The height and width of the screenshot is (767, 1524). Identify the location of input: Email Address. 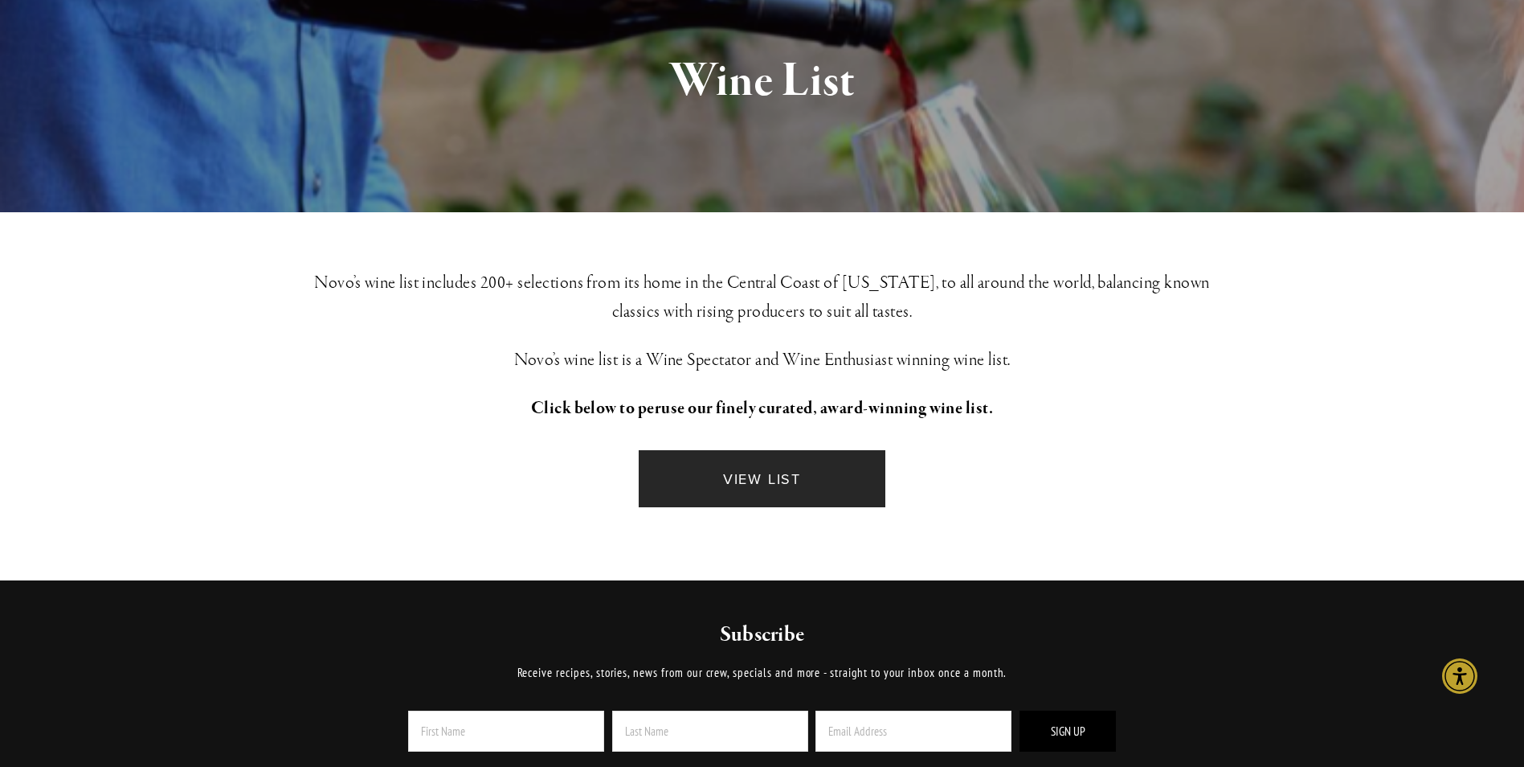
(914, 730).